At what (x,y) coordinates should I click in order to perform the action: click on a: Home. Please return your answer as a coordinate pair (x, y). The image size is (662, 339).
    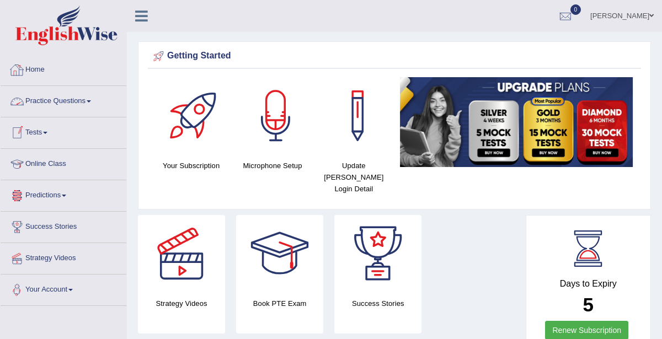
    Looking at the image, I should click on (63, 68).